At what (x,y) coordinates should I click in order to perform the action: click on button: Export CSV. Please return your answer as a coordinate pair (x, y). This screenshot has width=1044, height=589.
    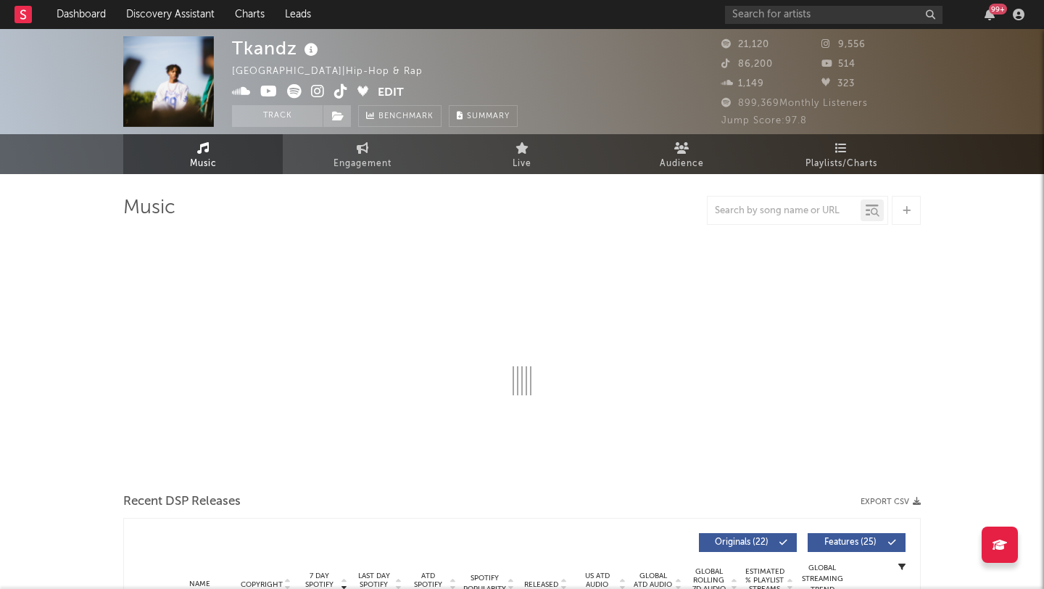
    Looking at the image, I should click on (890, 502).